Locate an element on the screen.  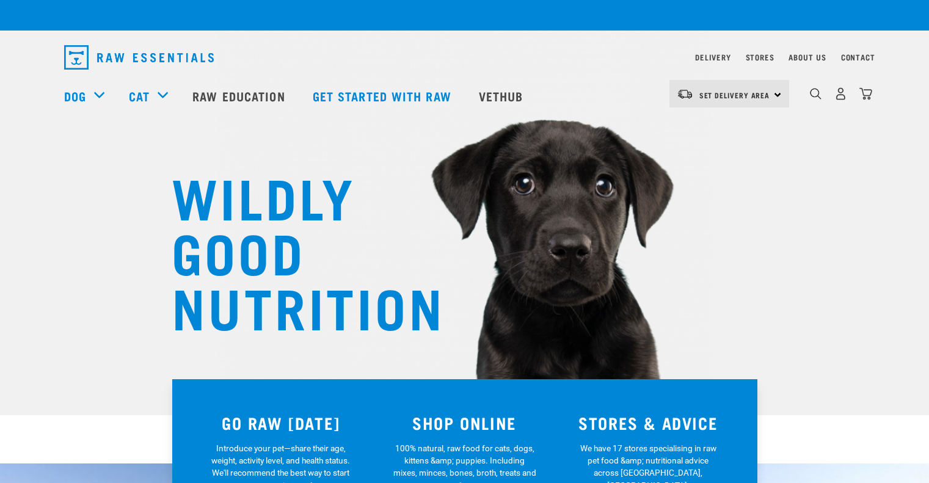
a: Delivery is located at coordinates (713, 57).